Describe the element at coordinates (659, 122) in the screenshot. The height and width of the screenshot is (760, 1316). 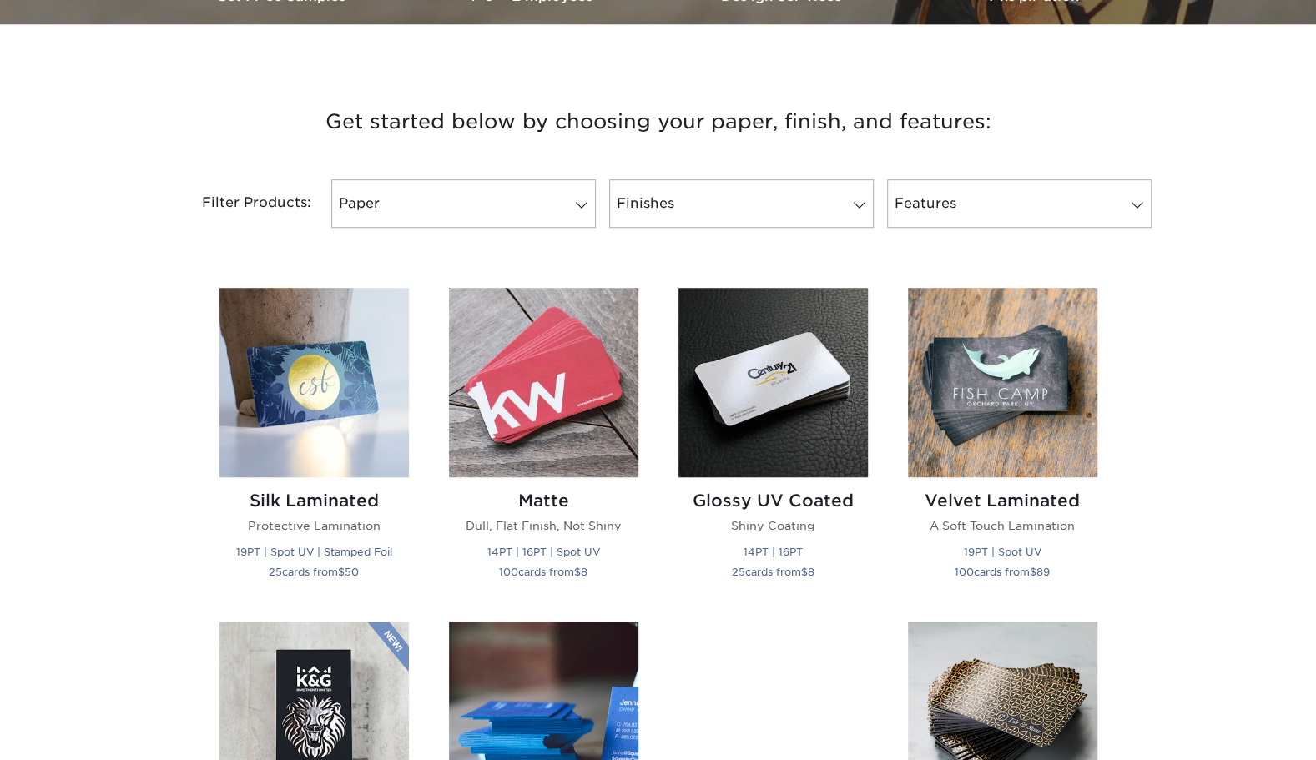
I see `h3: Get started below by choosing your paper, finish, and features:` at that location.